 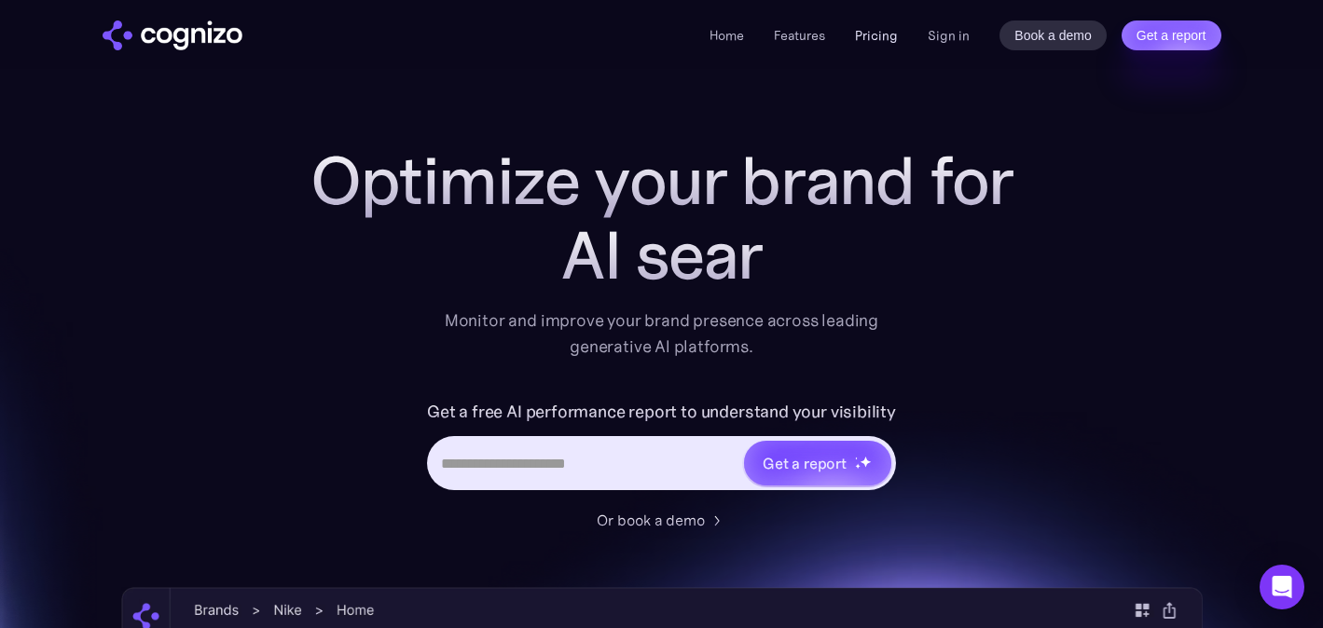 I want to click on a: Sign in, so click(x=948, y=35).